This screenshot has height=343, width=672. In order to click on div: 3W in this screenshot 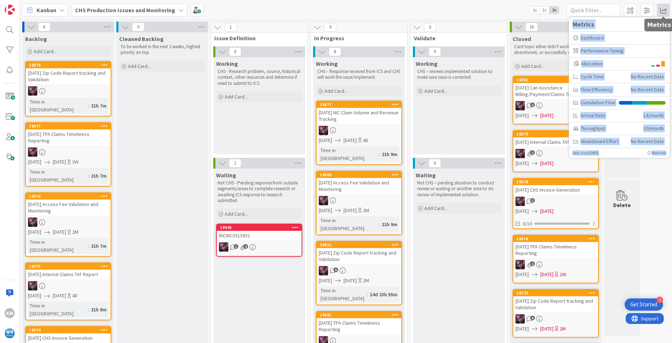, I will do `click(75, 162)`.